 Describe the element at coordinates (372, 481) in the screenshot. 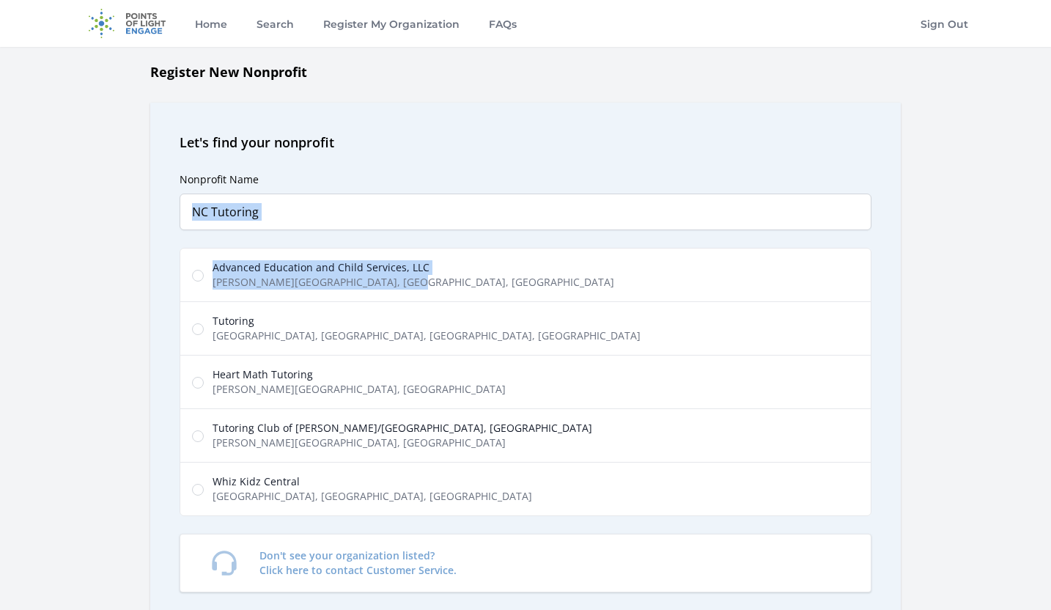

I see `span: Whiz Kidz Central` at that location.